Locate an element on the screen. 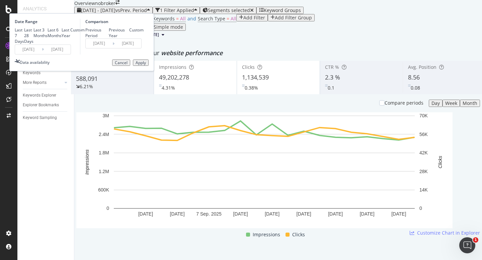  span: 588,091 is located at coordinates (87, 79).